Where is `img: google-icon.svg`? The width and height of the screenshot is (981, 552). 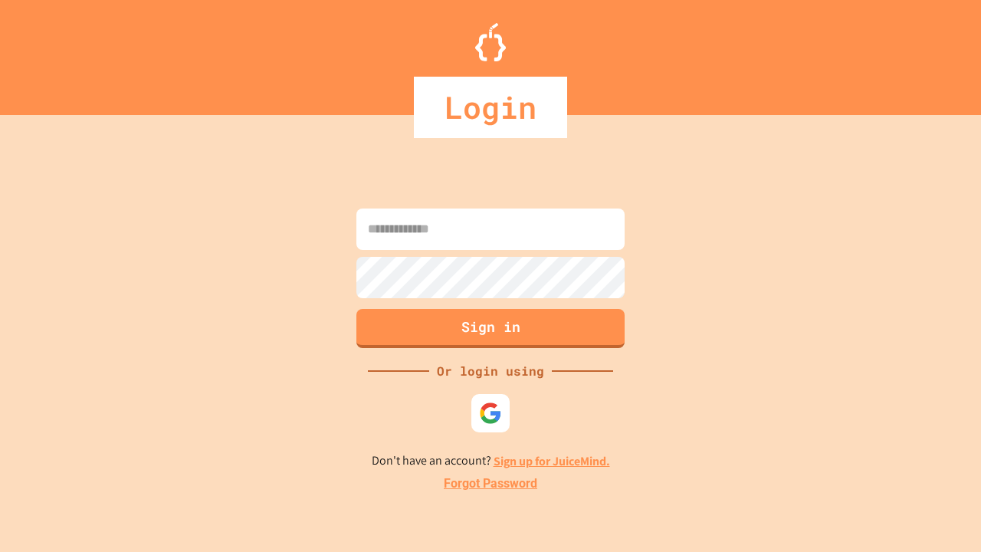 img: google-icon.svg is located at coordinates (491, 413).